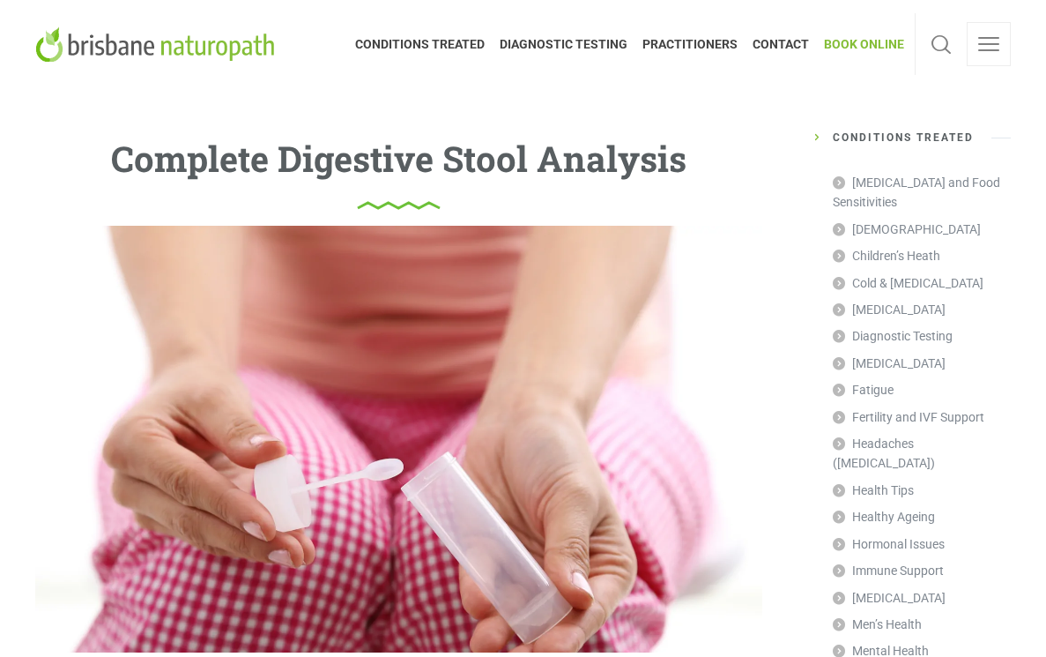 The height and width of the screenshot is (657, 1046). I want to click on a: BOOK ONLINE, so click(860, 44).